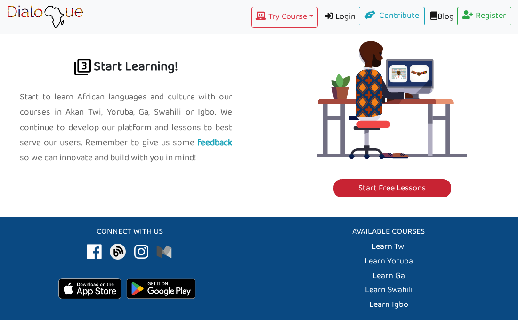  I want to click on img: Get it on Google Play, so click(161, 288).